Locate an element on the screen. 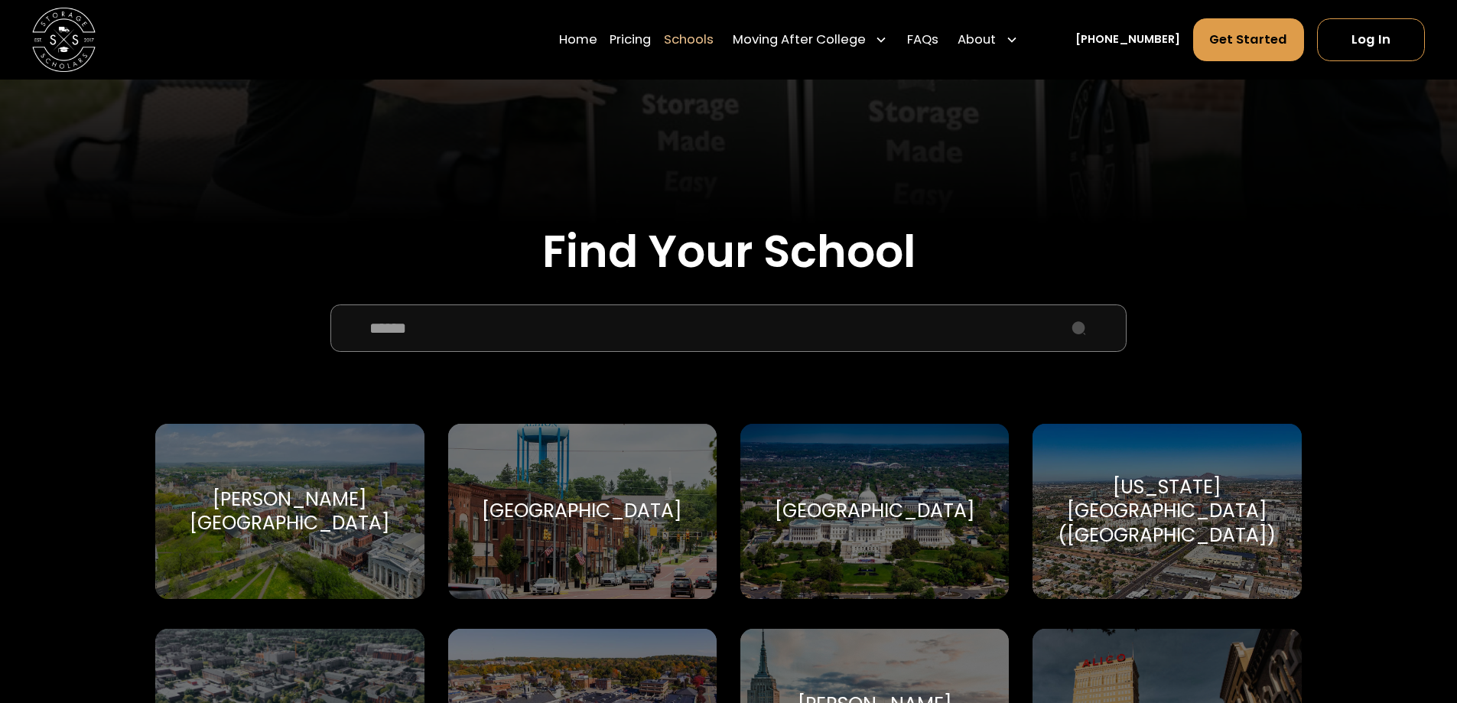 Image resolution: width=1457 pixels, height=703 pixels. a: Log In is located at coordinates (1371, 40).